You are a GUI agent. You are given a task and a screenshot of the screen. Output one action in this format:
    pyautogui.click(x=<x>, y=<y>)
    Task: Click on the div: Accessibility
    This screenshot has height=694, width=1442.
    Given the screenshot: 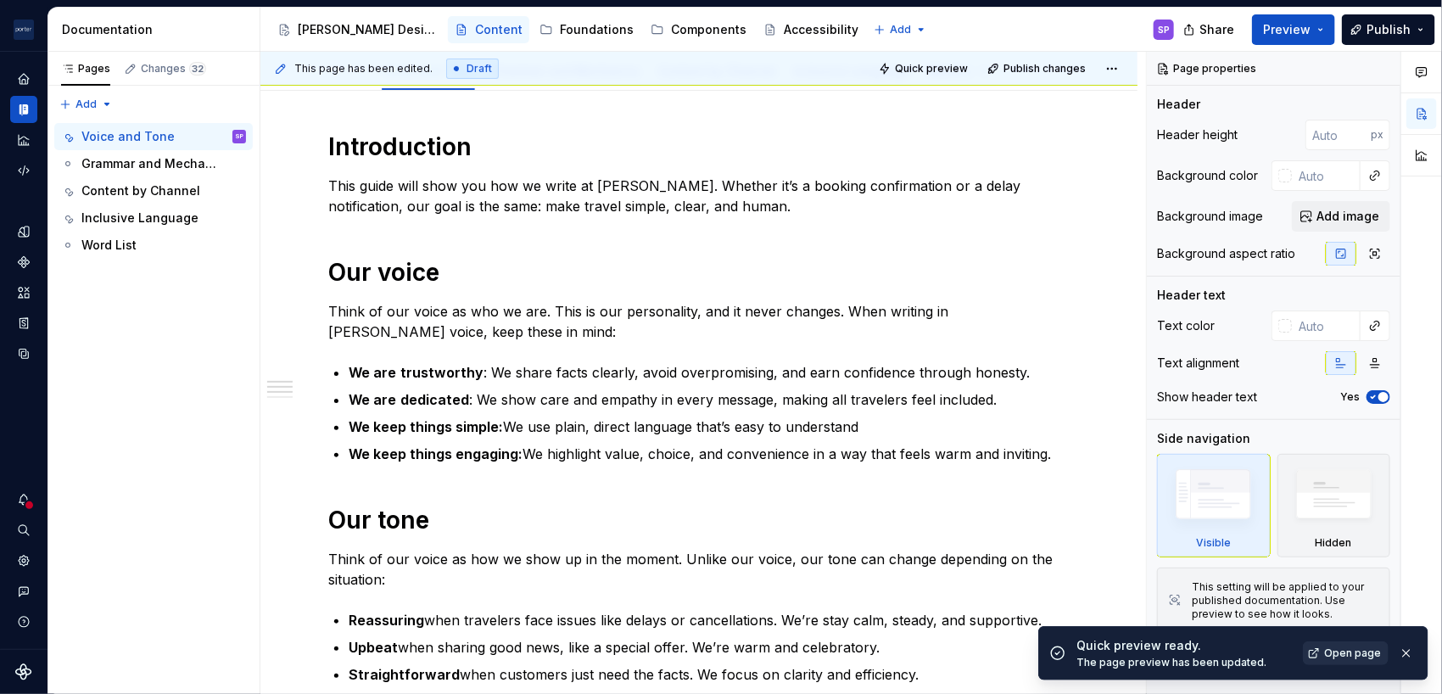 What is the action you would take?
    pyautogui.click(x=821, y=30)
    